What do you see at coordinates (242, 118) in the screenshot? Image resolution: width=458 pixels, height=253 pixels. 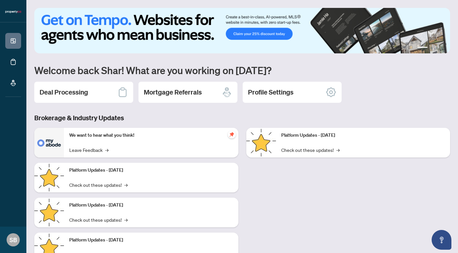 I see `h3: Brokerage & Industry Updates` at bounding box center [242, 118].